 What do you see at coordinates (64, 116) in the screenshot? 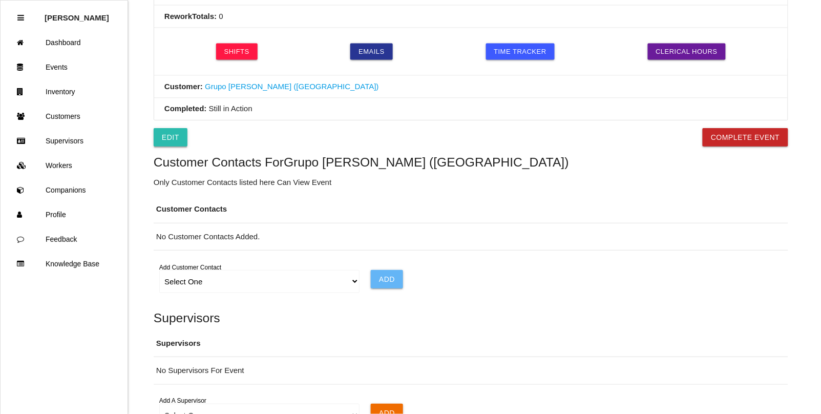
I see `a: Customers` at bounding box center [64, 116].